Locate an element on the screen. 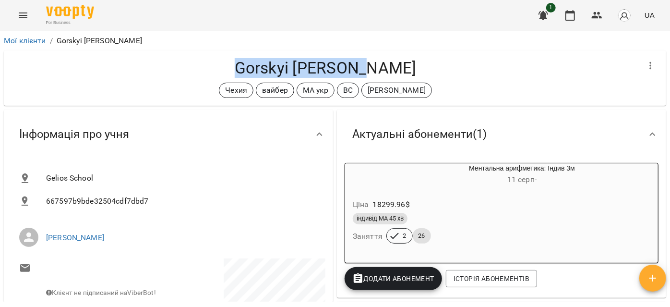  button: Додати Абонемент is located at coordinates (393, 278).